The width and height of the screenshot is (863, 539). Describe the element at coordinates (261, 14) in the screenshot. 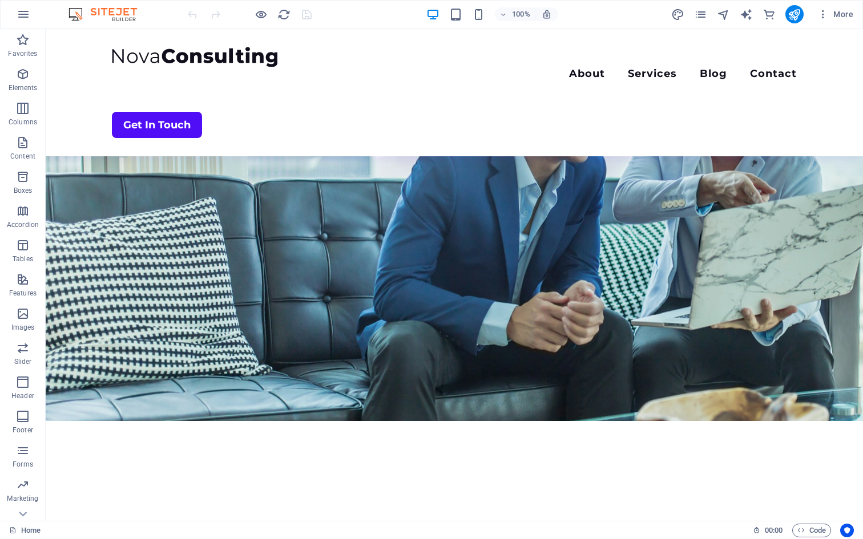

I see `button: Click here to leave preview mode and continue editing` at that location.